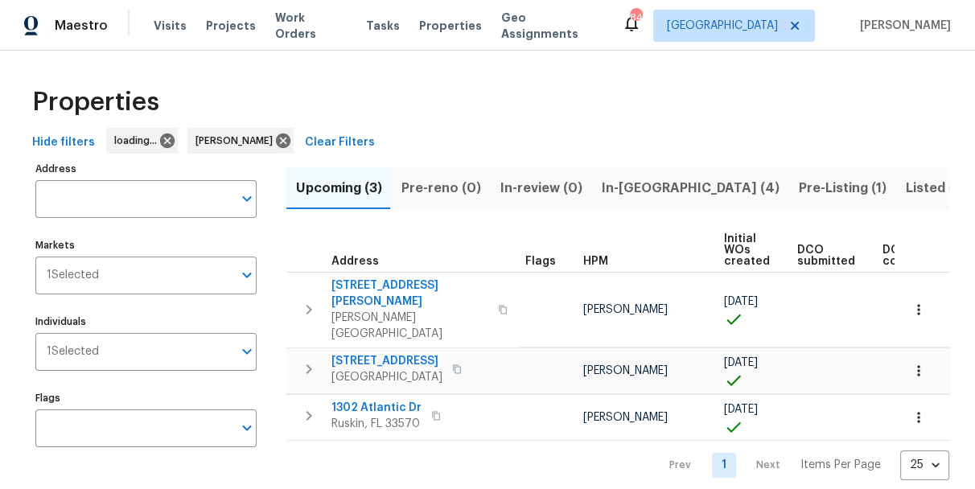 This screenshot has height=489, width=975. Describe the element at coordinates (441, 188) in the screenshot. I see `span: Pre-reno (0)` at that location.